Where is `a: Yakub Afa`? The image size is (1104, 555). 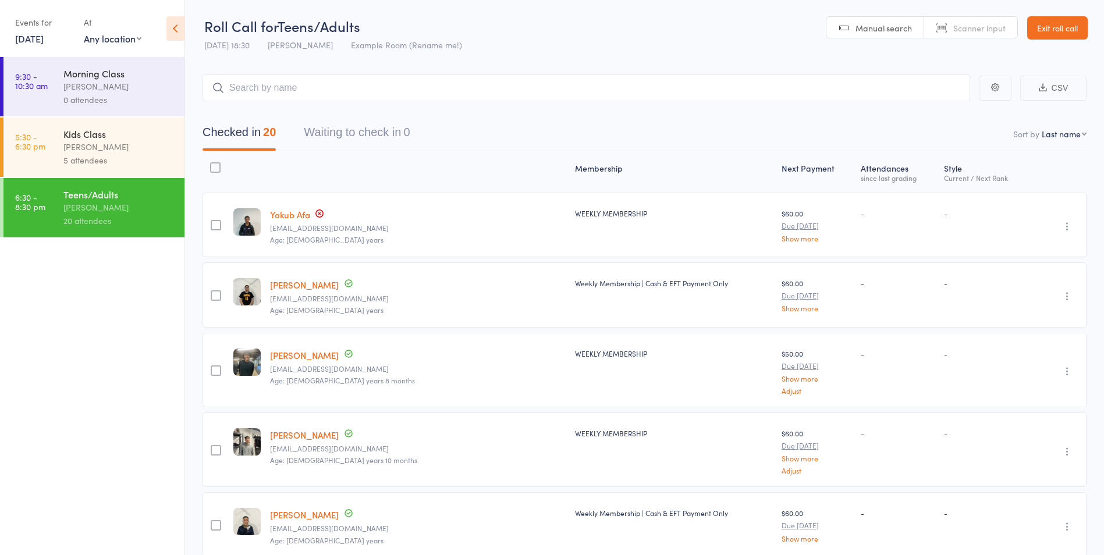
a: Yakub Afa is located at coordinates (290, 214).